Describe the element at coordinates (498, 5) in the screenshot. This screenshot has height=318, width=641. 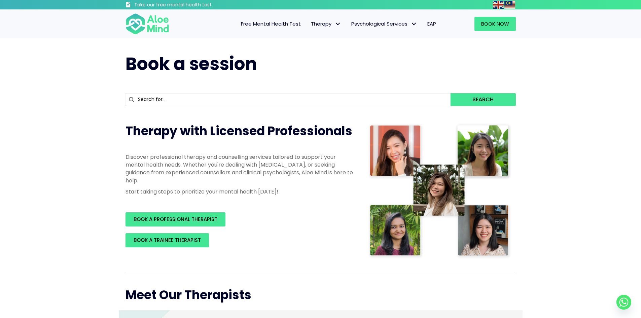
I see `img: en` at that location.